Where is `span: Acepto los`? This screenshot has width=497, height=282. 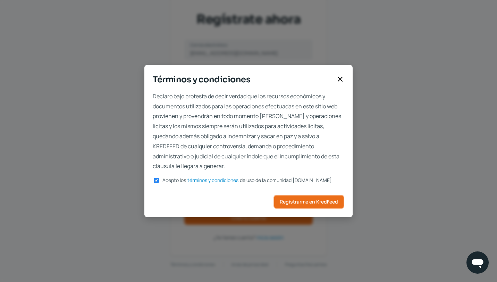 span: Acepto los is located at coordinates (174, 180).